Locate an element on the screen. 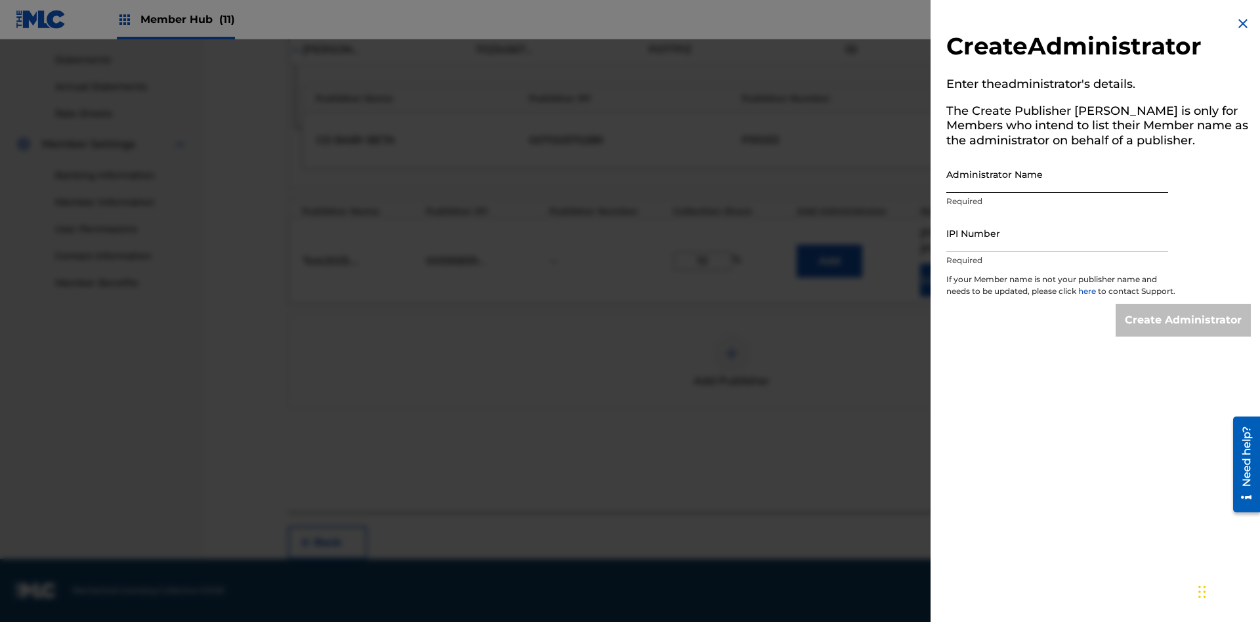 The width and height of the screenshot is (1260, 622). h2: Create Administrator is located at coordinates (1098, 48).